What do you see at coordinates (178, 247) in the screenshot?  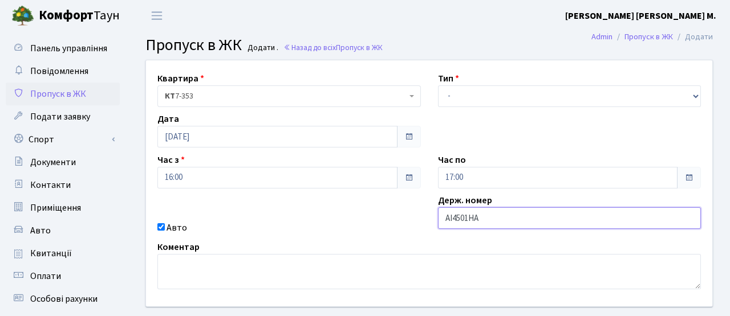 I see `label: Коментар` at bounding box center [178, 247].